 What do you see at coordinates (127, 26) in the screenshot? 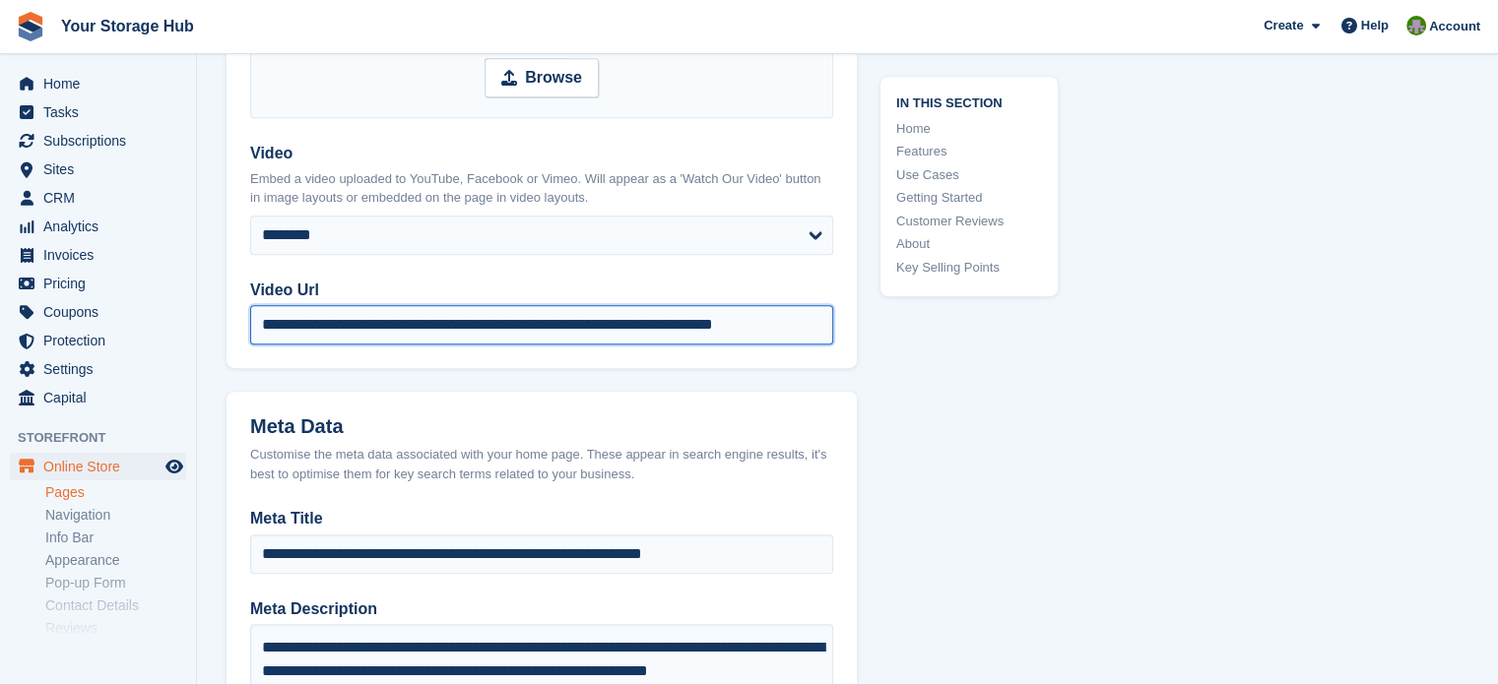
I see `a: Your Storage Hub` at bounding box center [127, 26].